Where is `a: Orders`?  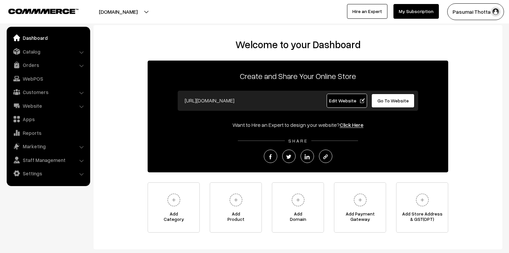
a: Orders is located at coordinates (48, 65).